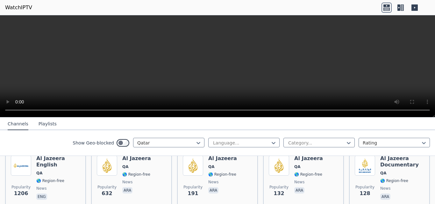 Image resolution: width=435 pixels, height=204 pixels. Describe the element at coordinates (58, 162) in the screenshot. I see `h6: Al Jazeera English` at that location.